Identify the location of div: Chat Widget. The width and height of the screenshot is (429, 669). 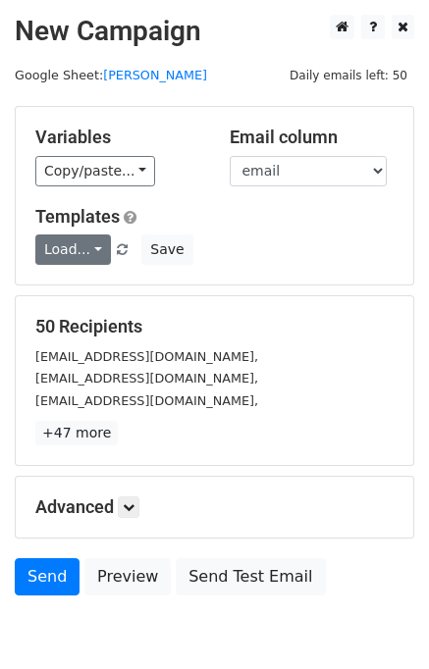
(379, 622).